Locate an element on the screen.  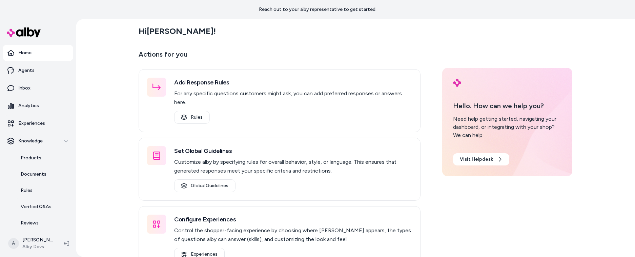
a: Agents is located at coordinates (38, 71).